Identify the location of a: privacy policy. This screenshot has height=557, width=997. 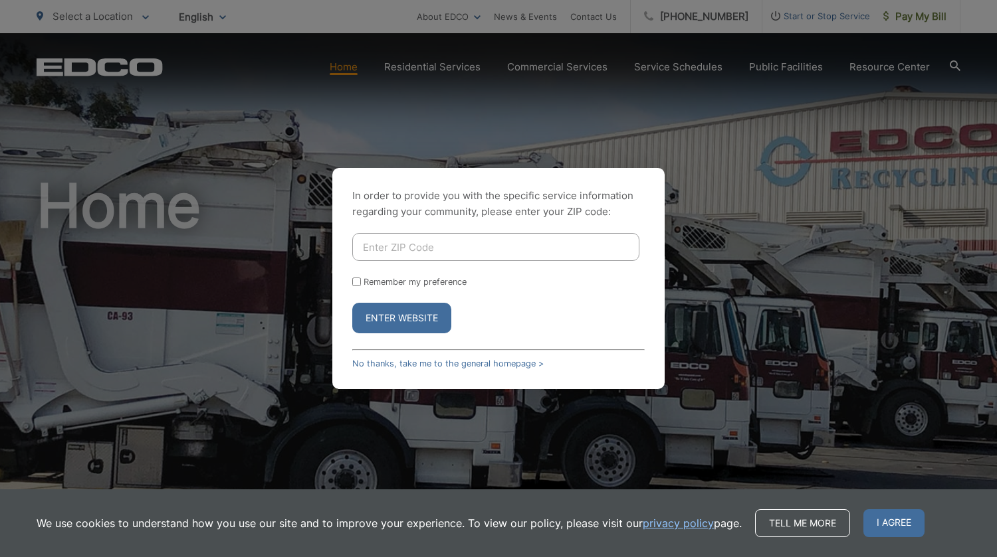
(678, 524).